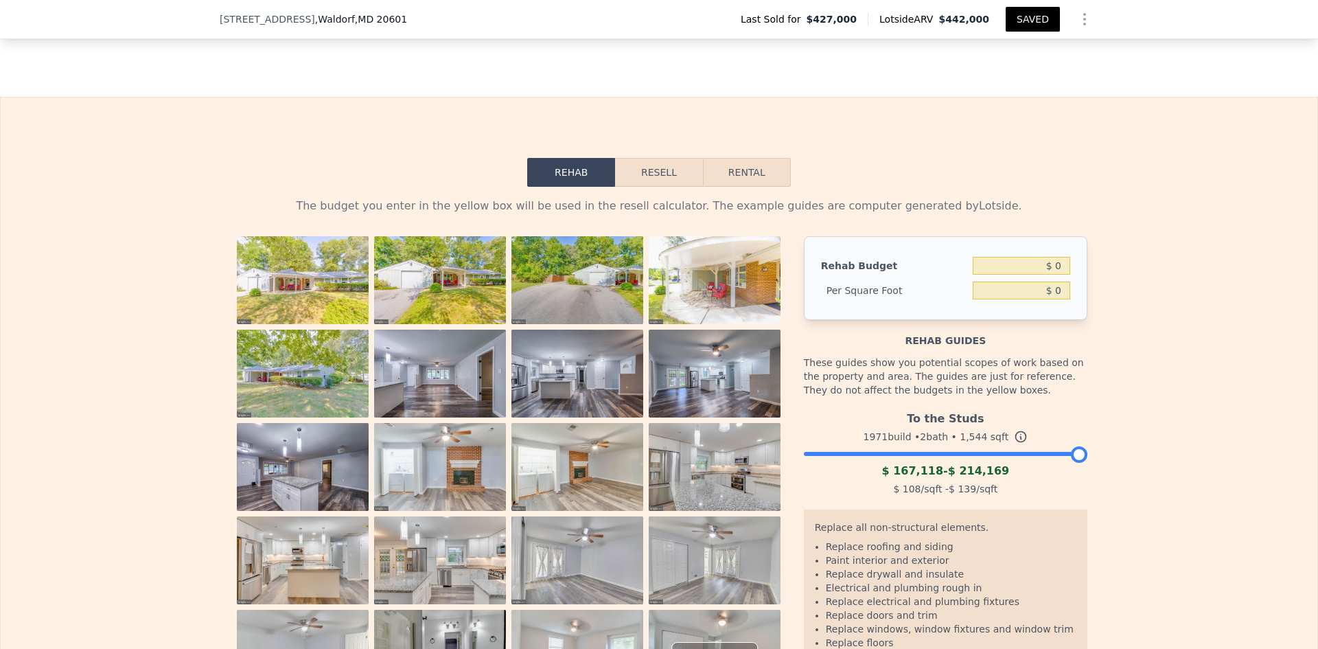 This screenshot has width=1318, height=649. Describe the element at coordinates (715, 560) in the screenshot. I see `img: Property Photo 16` at that location.